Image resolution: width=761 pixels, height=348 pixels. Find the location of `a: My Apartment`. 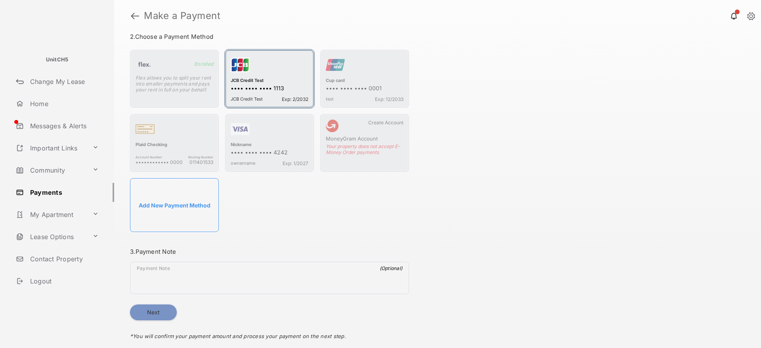

a: My Apartment is located at coordinates (51, 215).